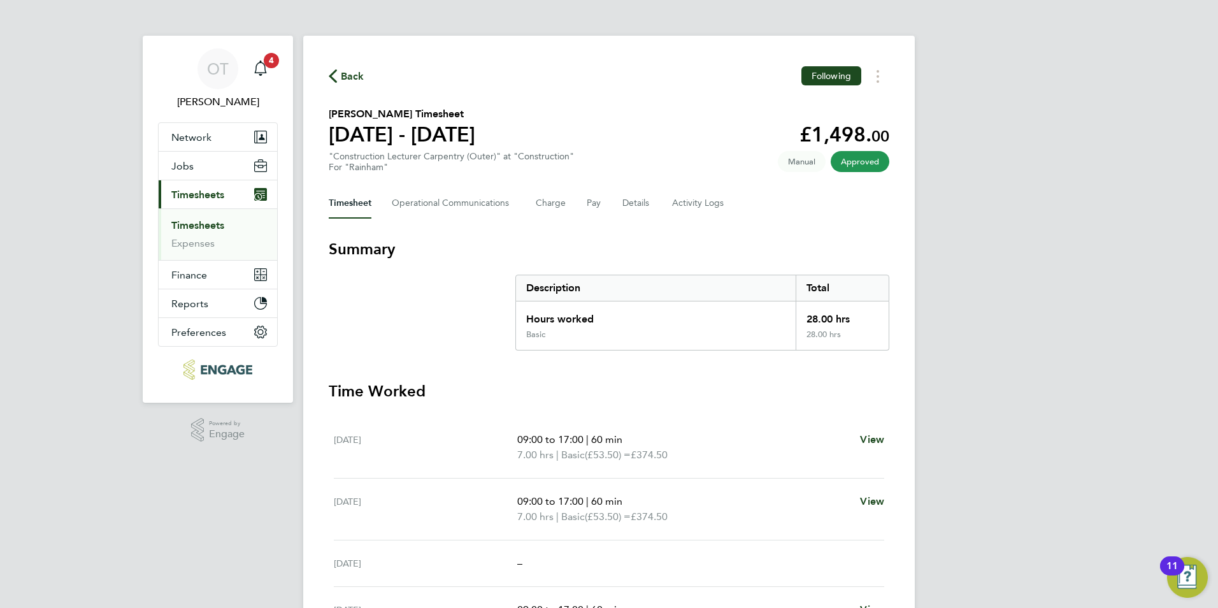 The image size is (1218, 608). What do you see at coordinates (218, 219) in the screenshot?
I see `nav: Main navigation` at bounding box center [218, 219].